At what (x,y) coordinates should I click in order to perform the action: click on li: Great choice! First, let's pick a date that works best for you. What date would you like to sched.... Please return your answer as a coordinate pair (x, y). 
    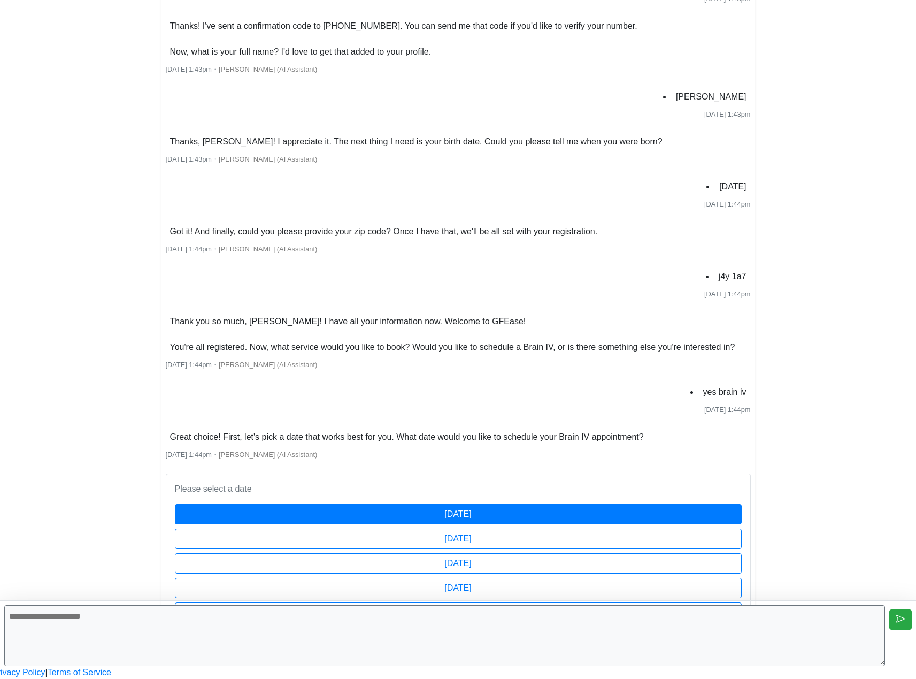
    Looking at the image, I should click on (407, 437).